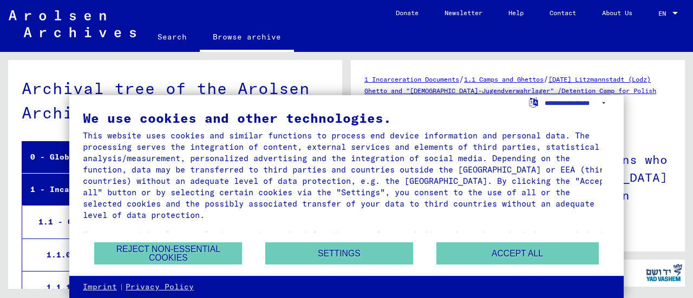  What do you see at coordinates (72, 24) in the screenshot?
I see `img: Arolsen_neg.svg` at bounding box center [72, 24].